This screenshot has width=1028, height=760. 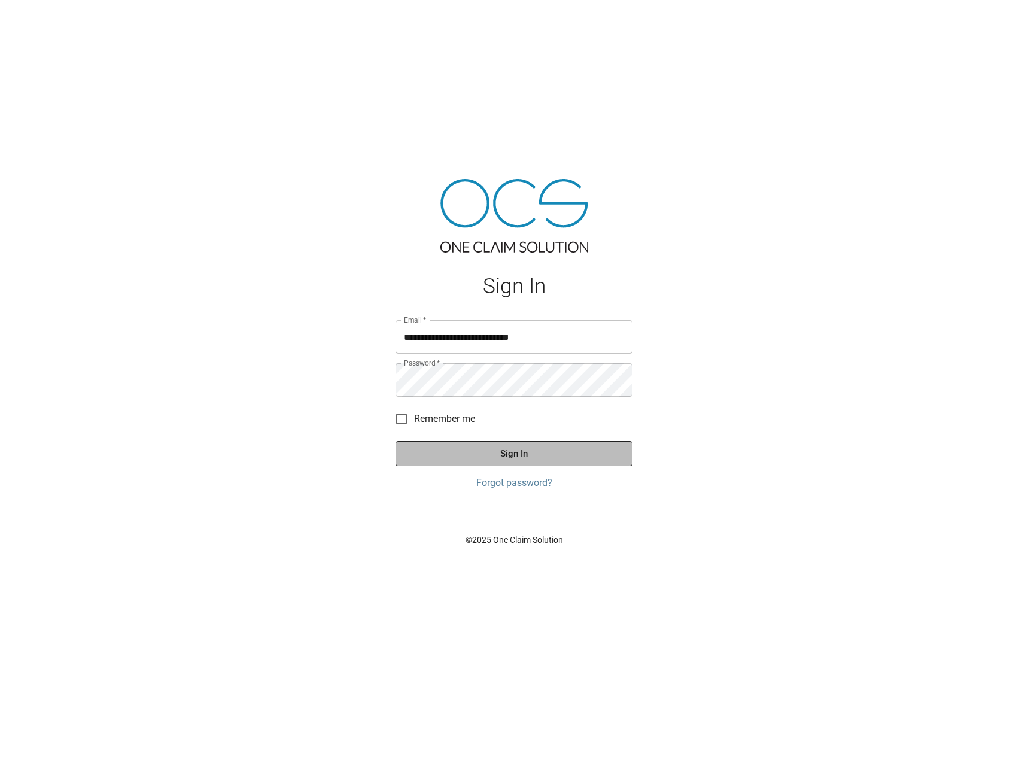 I want to click on a: Forgot password?, so click(x=514, y=483).